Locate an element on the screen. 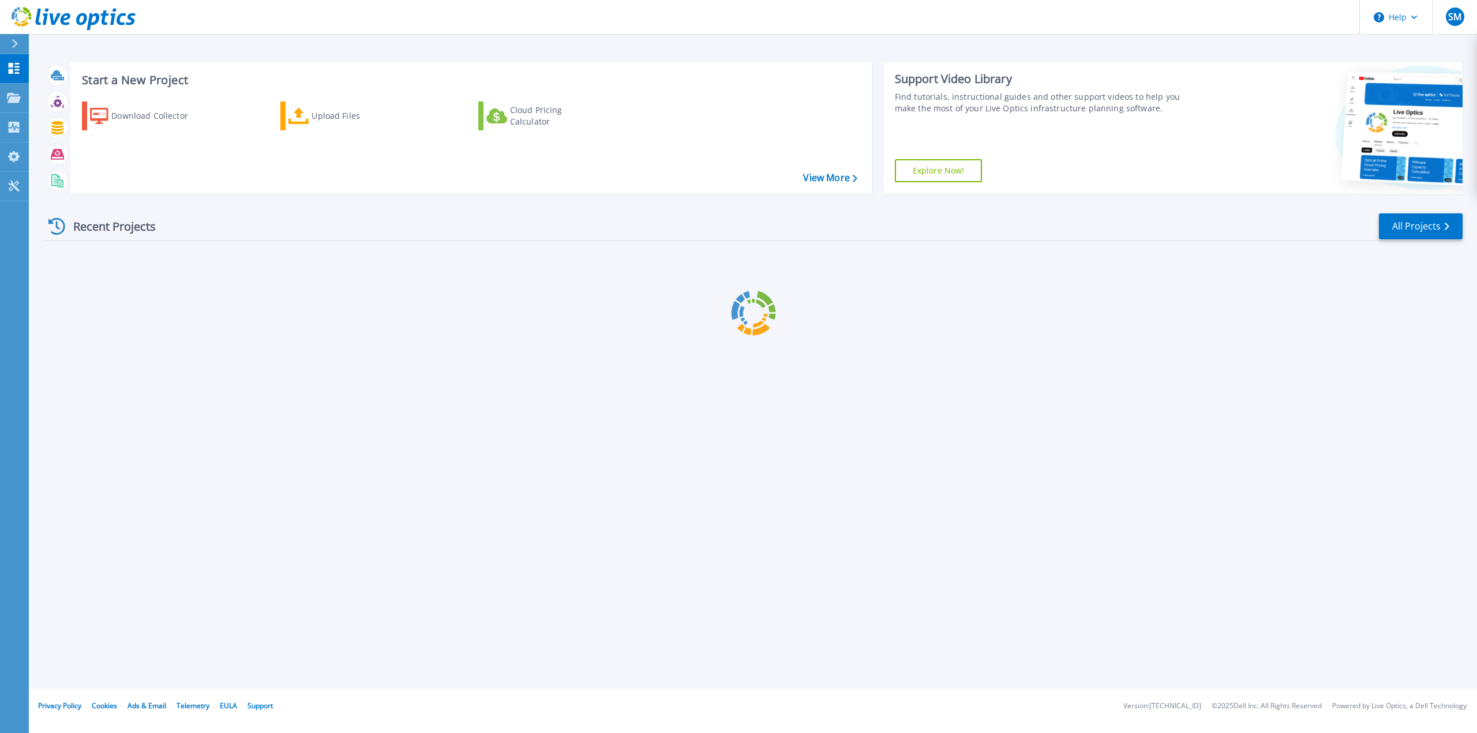 The image size is (1477, 733). a: Support is located at coordinates (260, 706).